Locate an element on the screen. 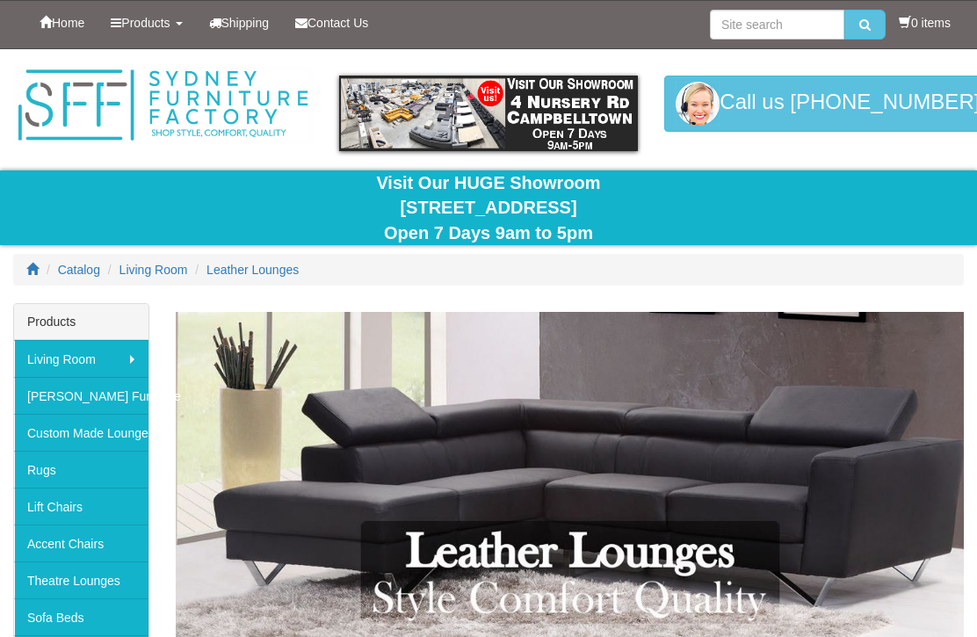 This screenshot has width=977, height=637. a: Contact Us is located at coordinates (331, 23).